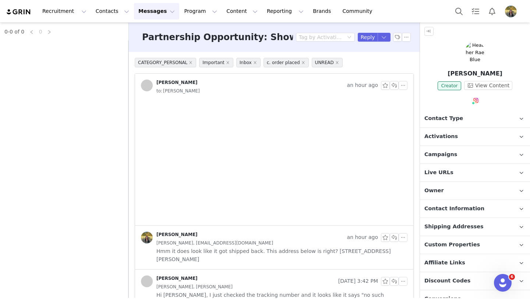  I want to click on li: 0-0 of 0, so click(14, 32).